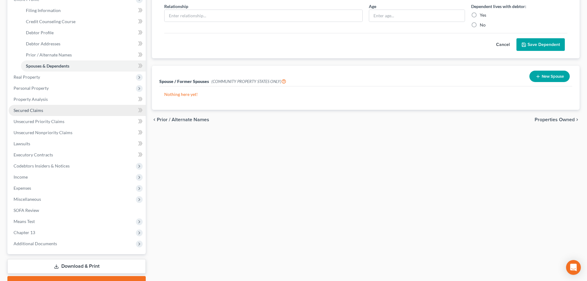 The height and width of the screenshot is (281, 587). What do you see at coordinates (24, 232) in the screenshot?
I see `span: Chapter 13` at bounding box center [24, 232].